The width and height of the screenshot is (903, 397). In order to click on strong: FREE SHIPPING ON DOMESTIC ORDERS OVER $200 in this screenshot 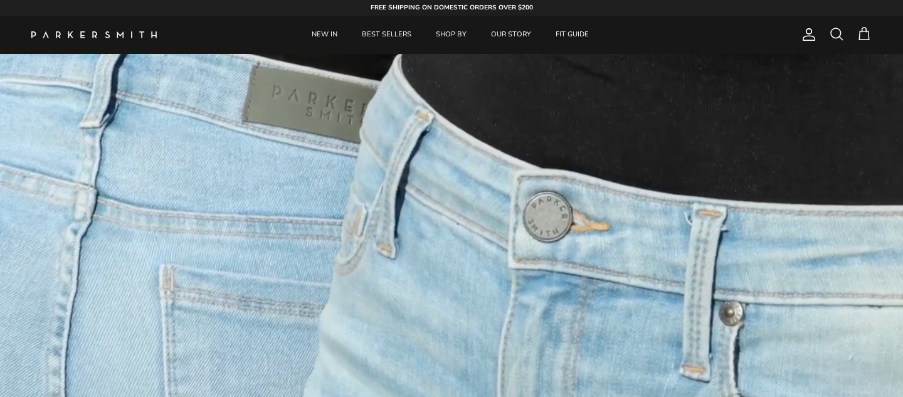, I will do `click(451, 8)`.